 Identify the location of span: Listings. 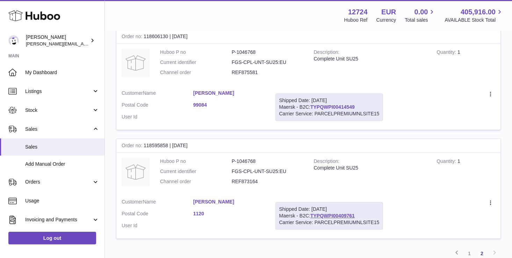
(58, 91).